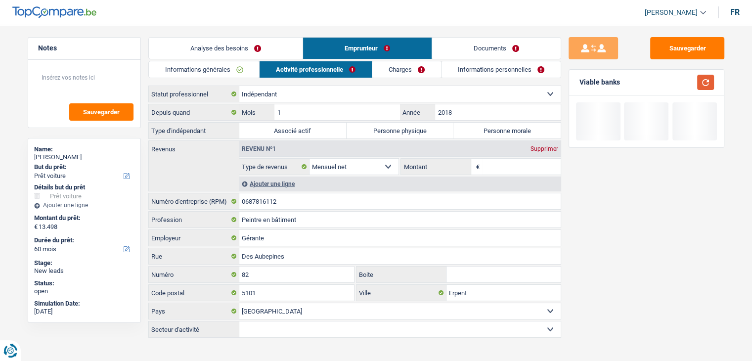 The image size is (752, 361). Describe the element at coordinates (507, 131) in the screenshot. I see `label: Personne morale` at that location.